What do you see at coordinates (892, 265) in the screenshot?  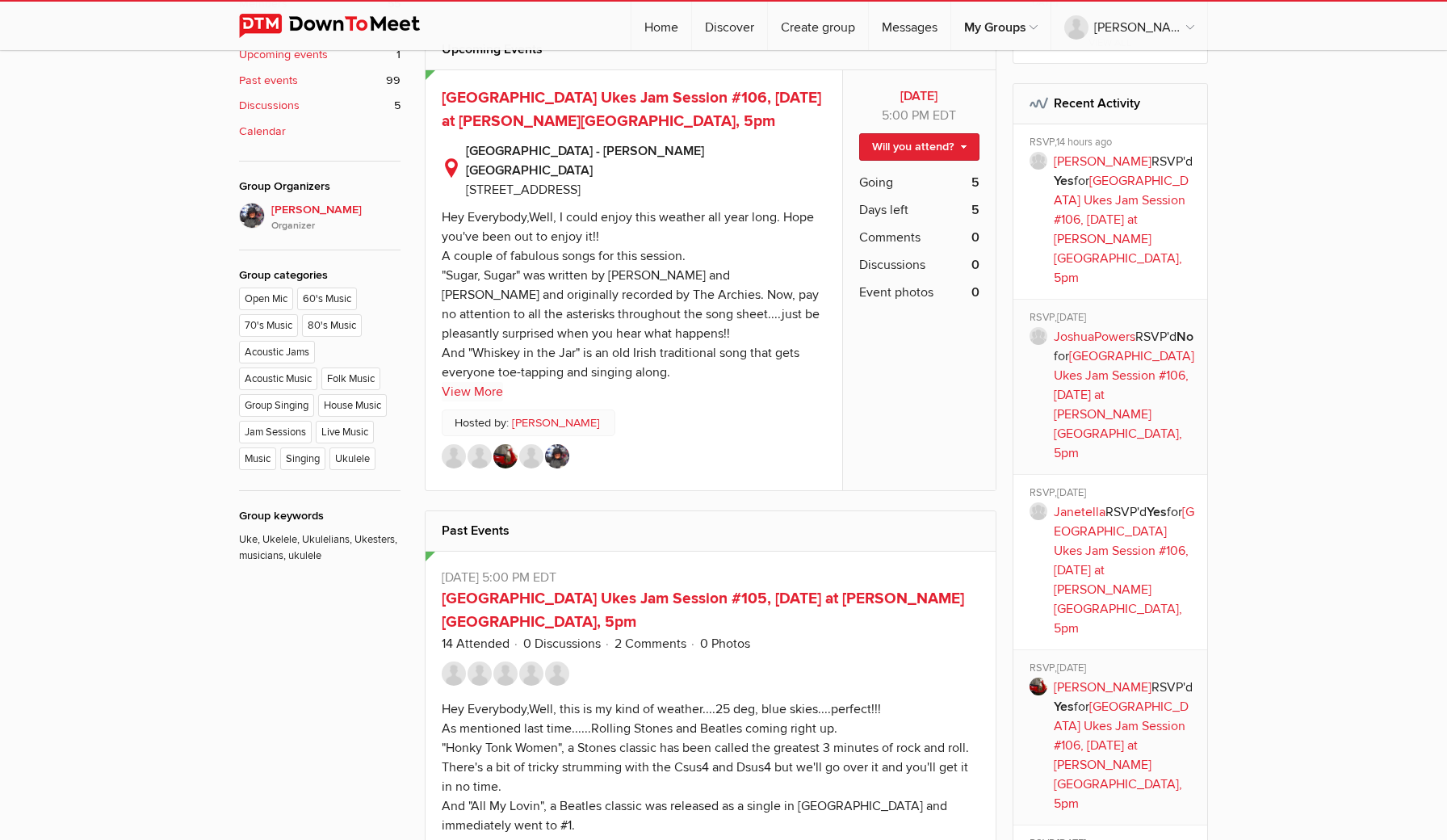 I see `span: Discussions` at bounding box center [892, 265].